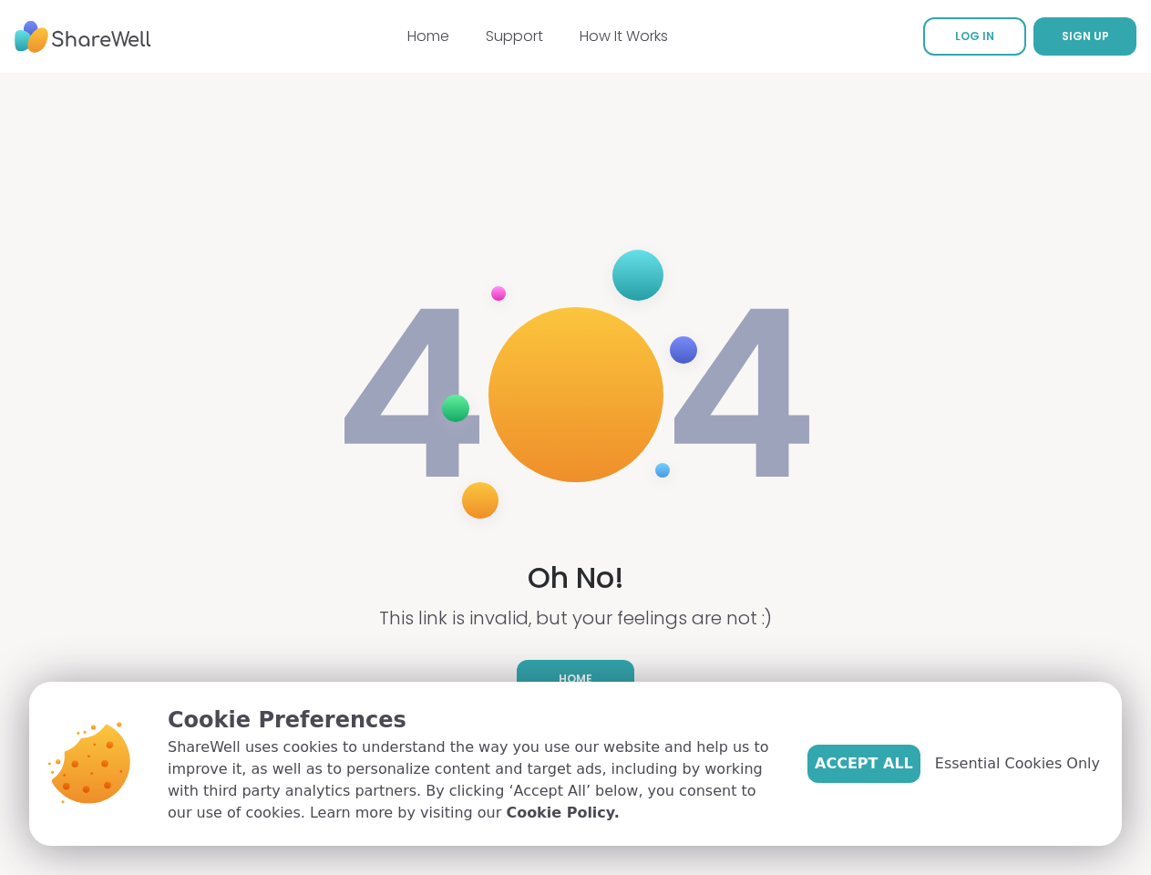  What do you see at coordinates (1084, 36) in the screenshot?
I see `button: SIGN UP` at bounding box center [1084, 36].